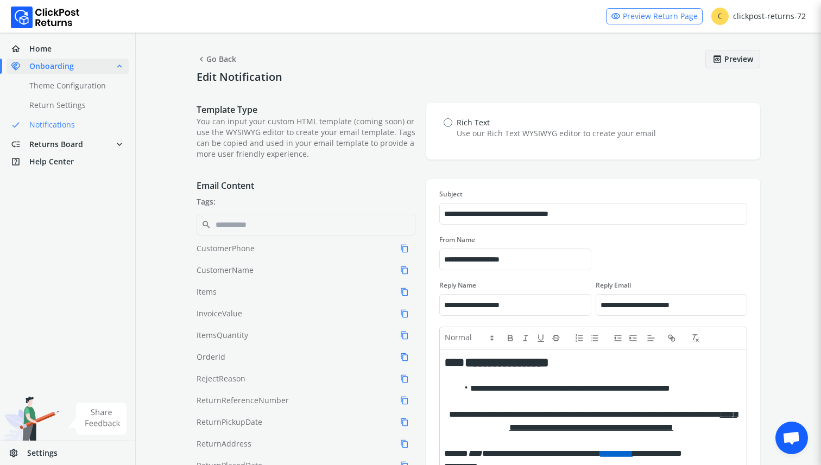  What do you see at coordinates (201, 59) in the screenshot?
I see `span: chevron_left` at bounding box center [201, 59].